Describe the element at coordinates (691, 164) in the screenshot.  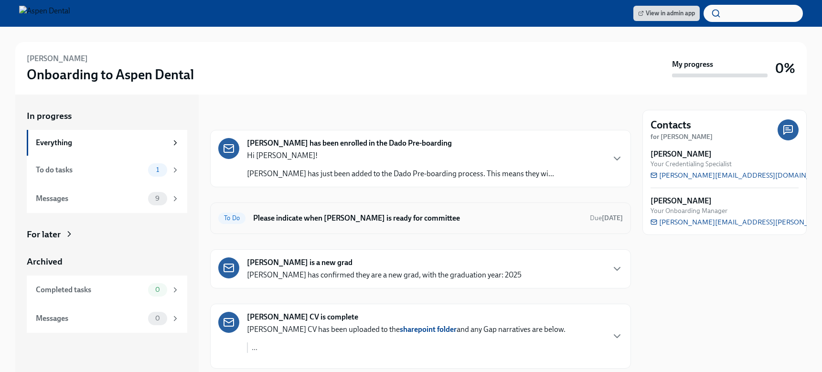
I see `span: Your Credentialing Specialist` at that location.